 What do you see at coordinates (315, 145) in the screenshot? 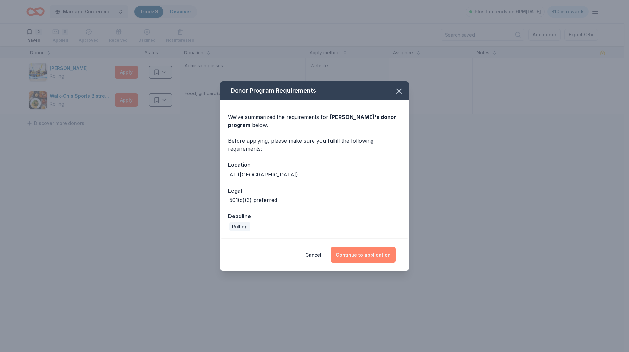
I see `div: Before applying, please make sure you fulfill the following requirements:` at bounding box center [315, 145].